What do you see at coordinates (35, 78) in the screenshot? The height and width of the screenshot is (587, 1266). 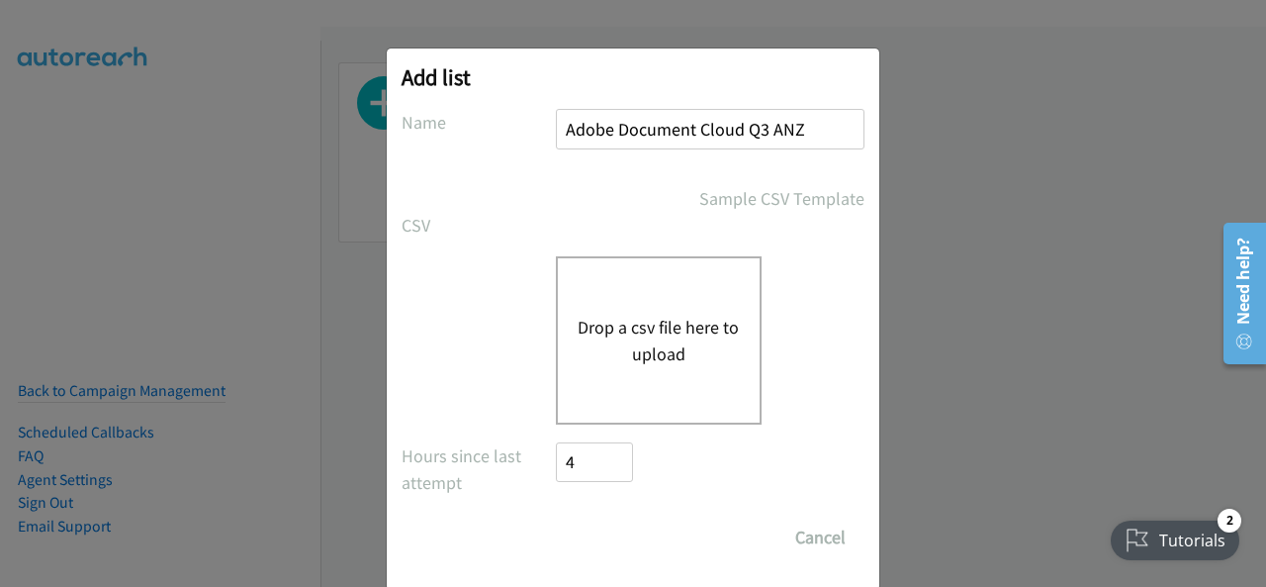 I see `div: Open Resource Center` at bounding box center [35, 78].